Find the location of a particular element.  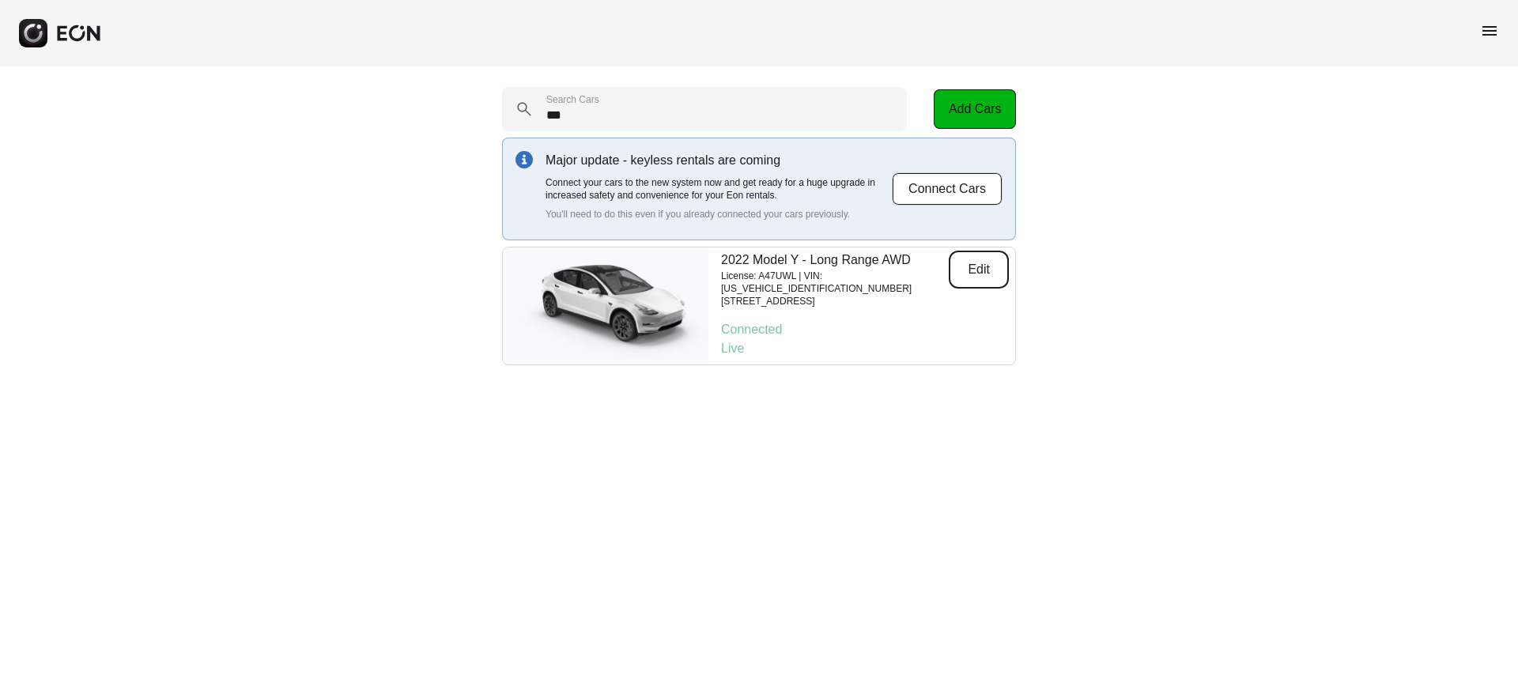

button: Add Cars is located at coordinates (975, 109).